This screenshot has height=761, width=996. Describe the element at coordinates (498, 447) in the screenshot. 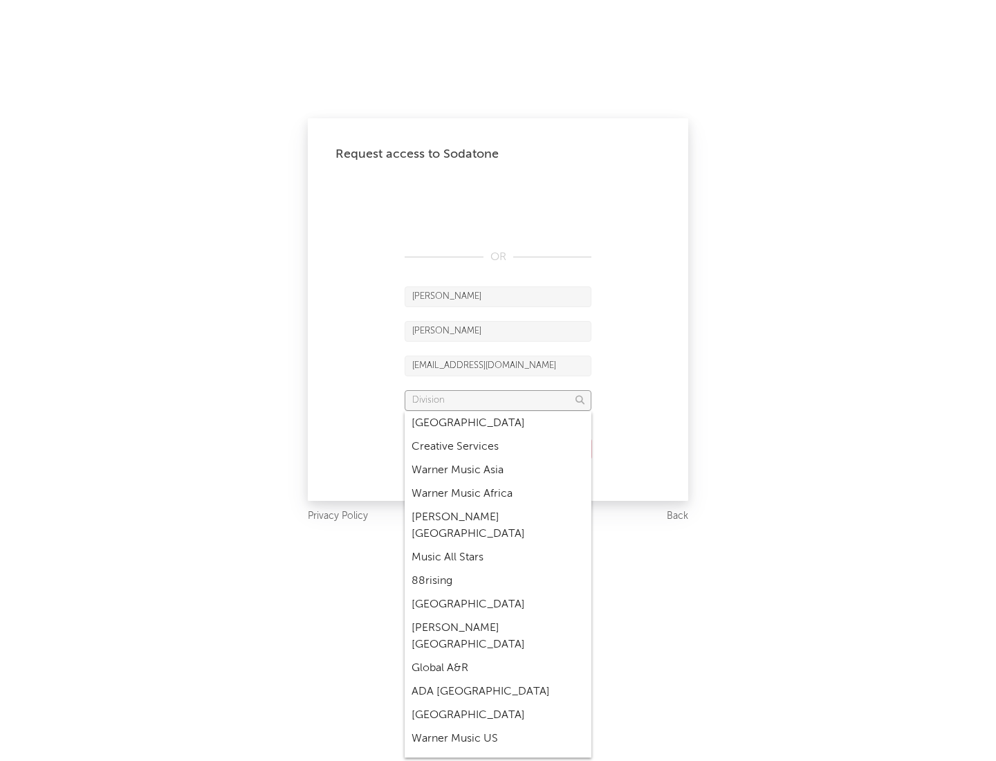

I see `div: Creative Services` at that location.